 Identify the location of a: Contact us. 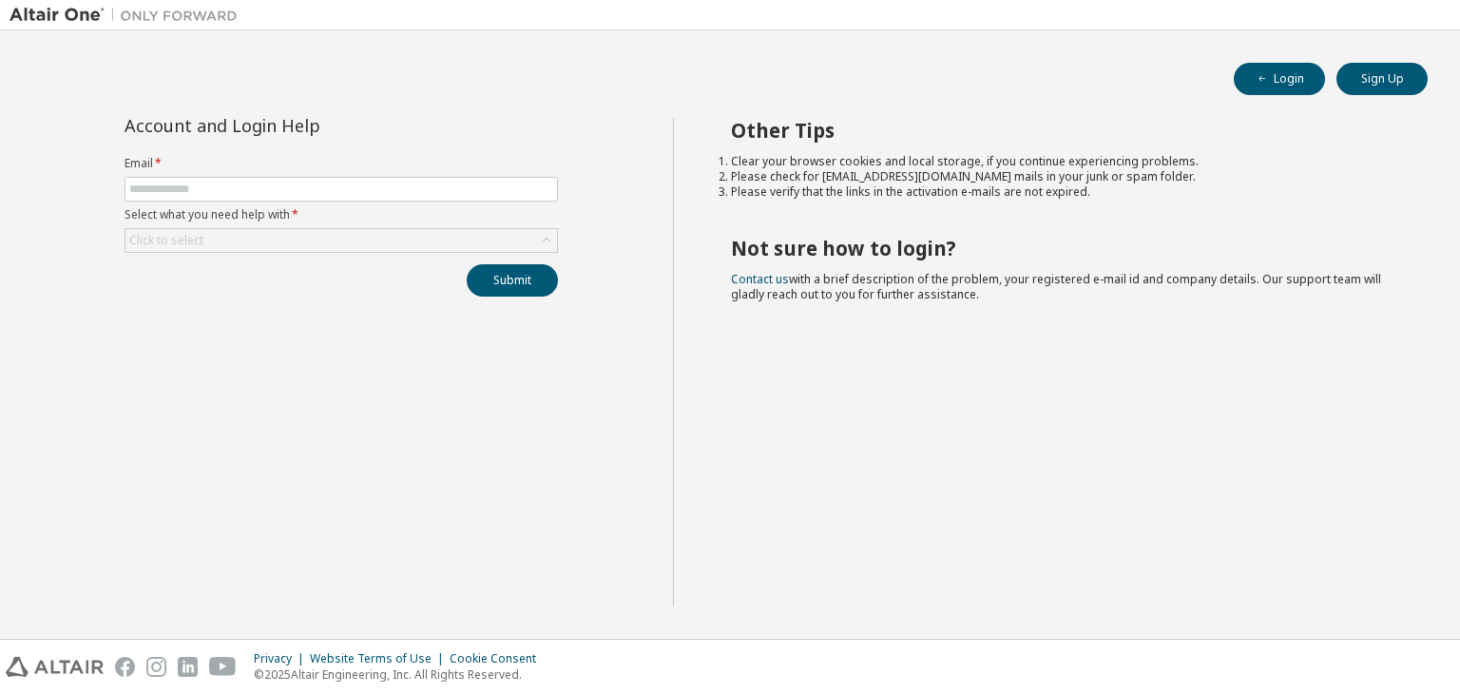
(759, 279).